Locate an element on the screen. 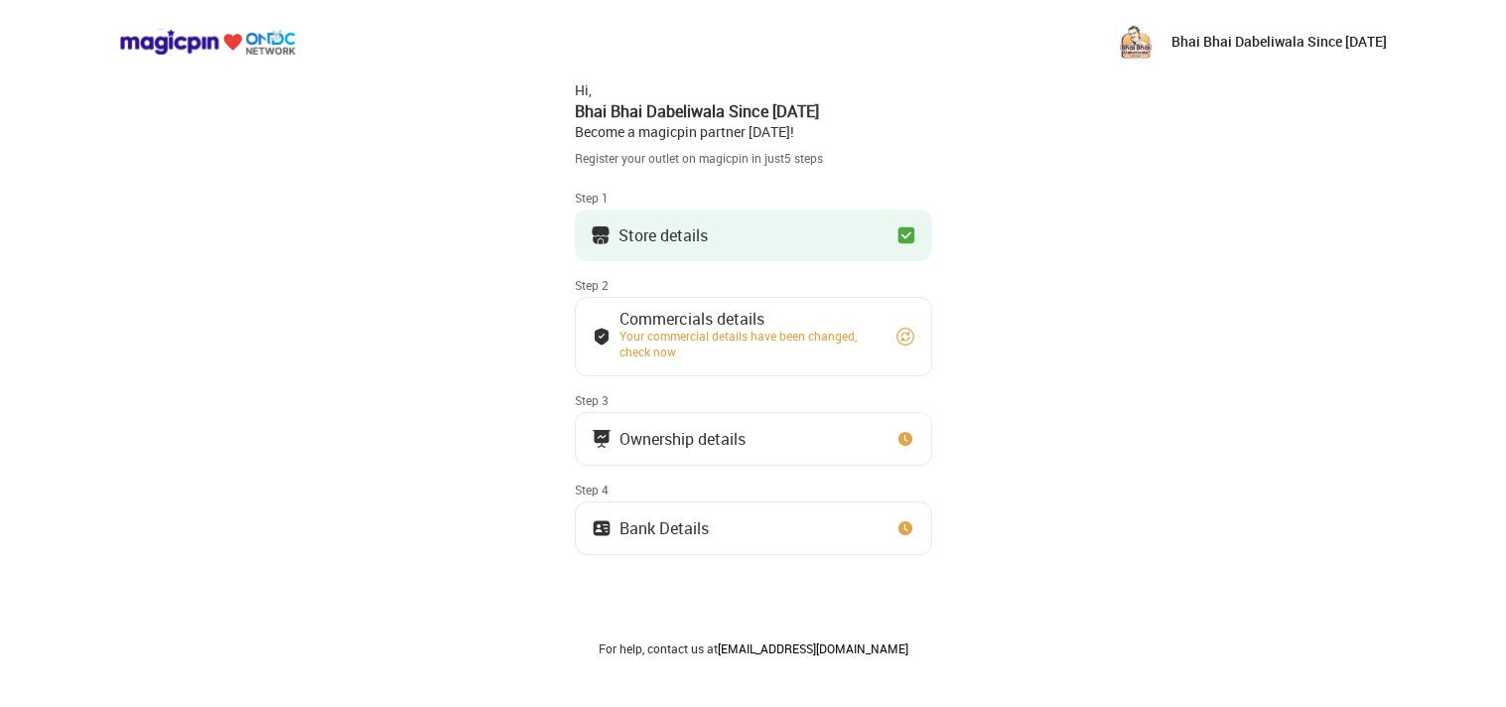 The height and width of the screenshot is (707, 1506). div: Commercials details is located at coordinates (748, 319).